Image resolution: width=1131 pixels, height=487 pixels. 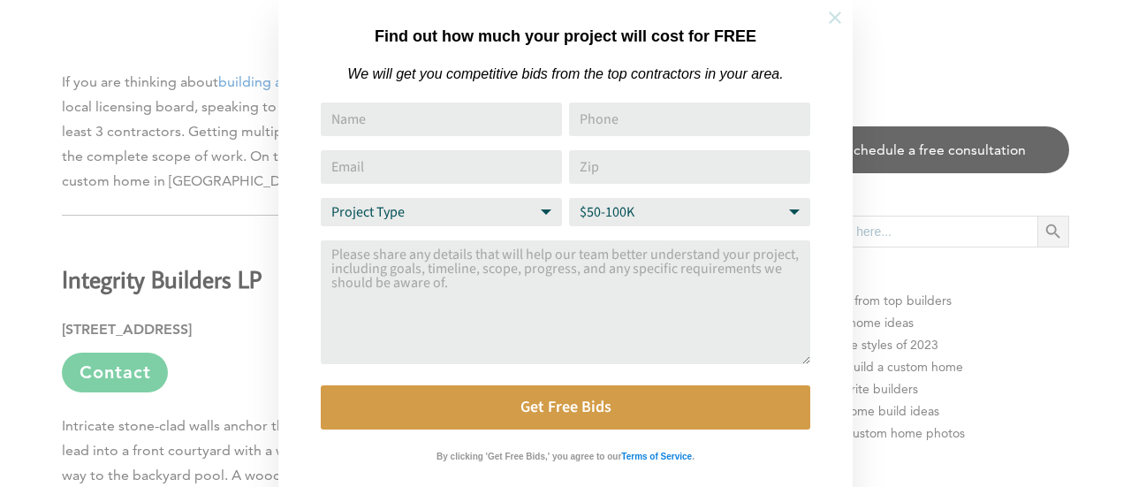 I want to click on input: Email Address, so click(x=441, y=167).